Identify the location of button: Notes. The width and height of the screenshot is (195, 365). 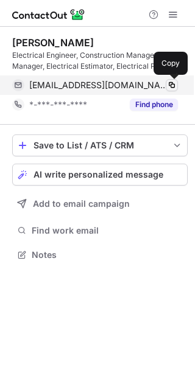
(100, 255).